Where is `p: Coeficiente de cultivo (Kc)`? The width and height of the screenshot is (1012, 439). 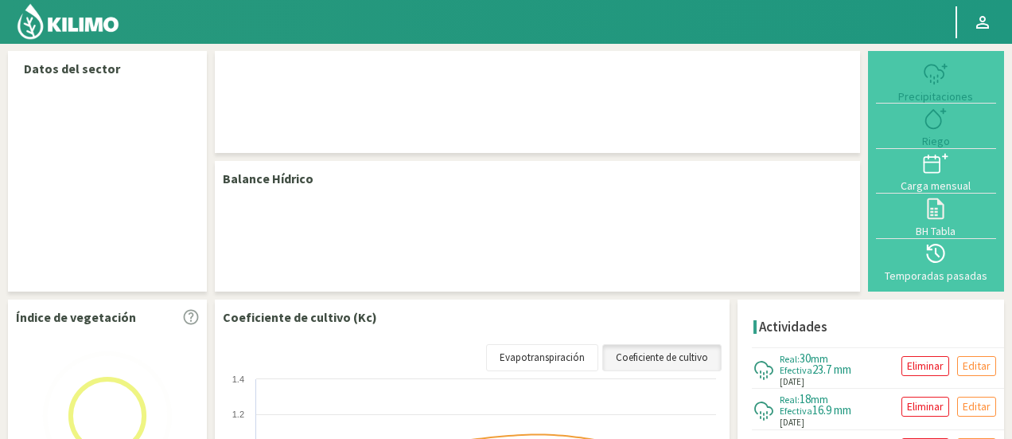
p: Coeficiente de cultivo (Kc) is located at coordinates (300, 317).